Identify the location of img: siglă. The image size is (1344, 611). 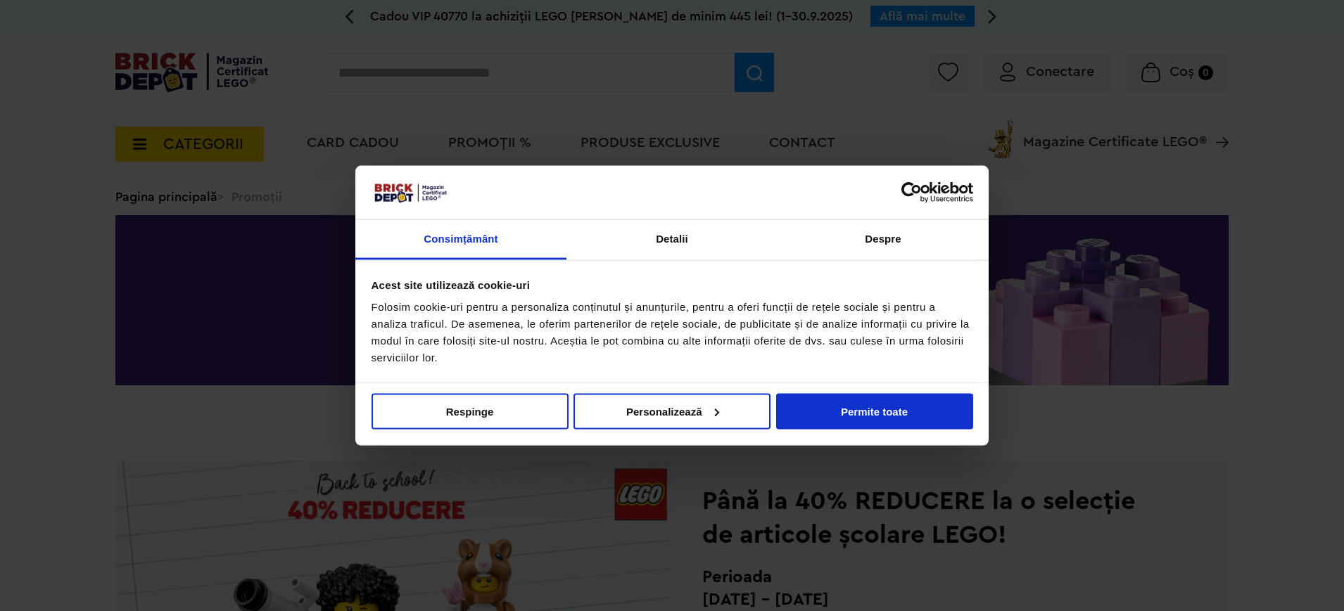
(410, 193).